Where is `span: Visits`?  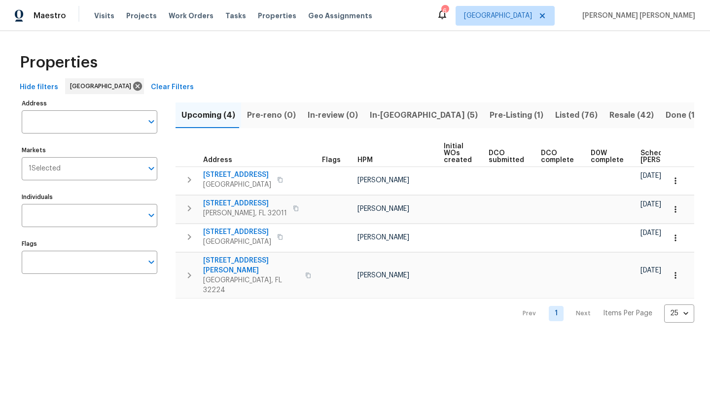 span: Visits is located at coordinates (104, 16).